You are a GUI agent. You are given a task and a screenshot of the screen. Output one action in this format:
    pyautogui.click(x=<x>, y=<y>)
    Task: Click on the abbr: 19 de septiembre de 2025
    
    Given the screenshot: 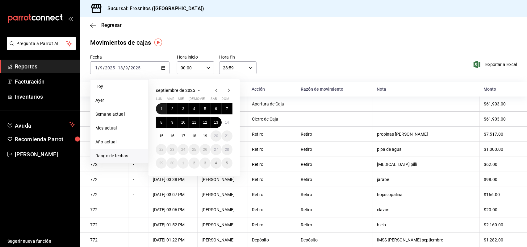 What is the action you would take?
    pyautogui.click(x=205, y=136)
    